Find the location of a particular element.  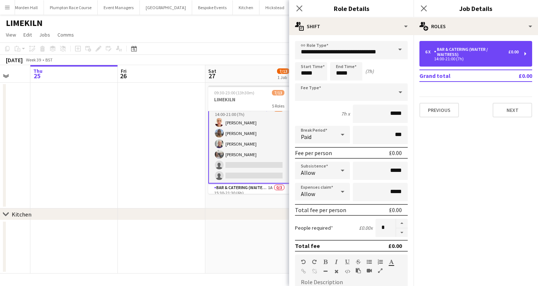

span: Fri is located at coordinates (124, 71).